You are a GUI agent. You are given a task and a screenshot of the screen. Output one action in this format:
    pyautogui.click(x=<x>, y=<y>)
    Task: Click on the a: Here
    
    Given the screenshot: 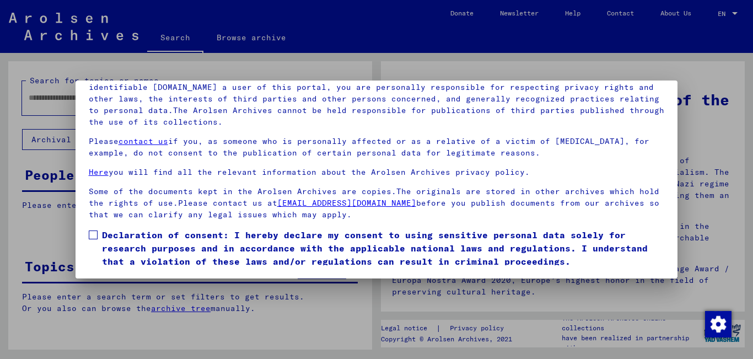 What is the action you would take?
    pyautogui.click(x=99, y=172)
    